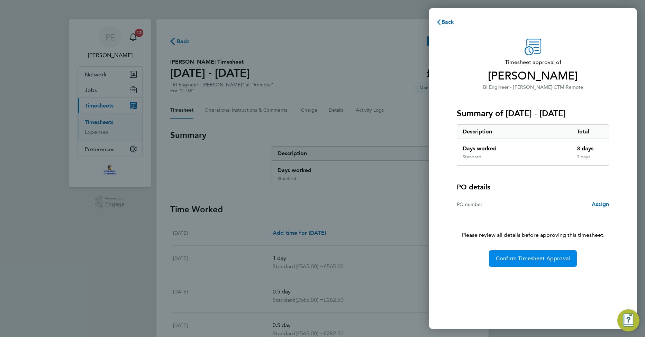  I want to click on div: Total, so click(590, 132).